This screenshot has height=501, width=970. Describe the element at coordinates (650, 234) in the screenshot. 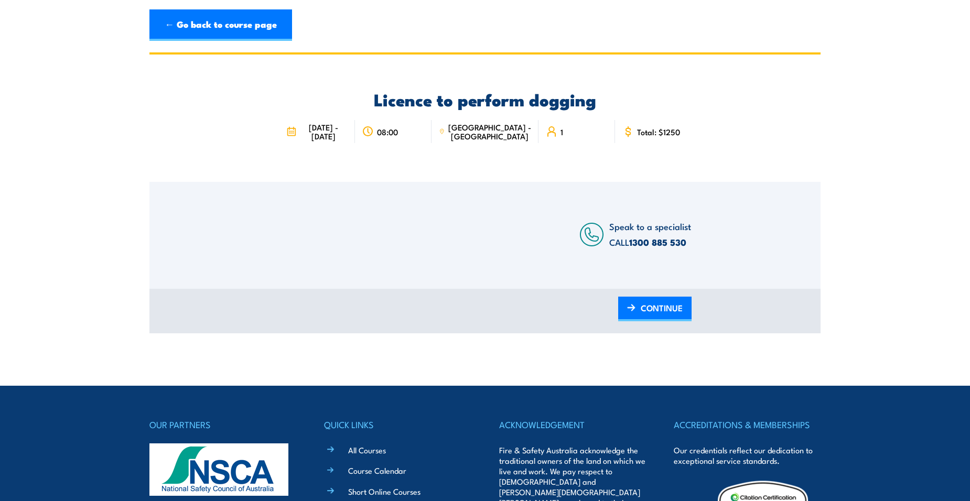

I see `span: Speak to a specialist CALL` at that location.